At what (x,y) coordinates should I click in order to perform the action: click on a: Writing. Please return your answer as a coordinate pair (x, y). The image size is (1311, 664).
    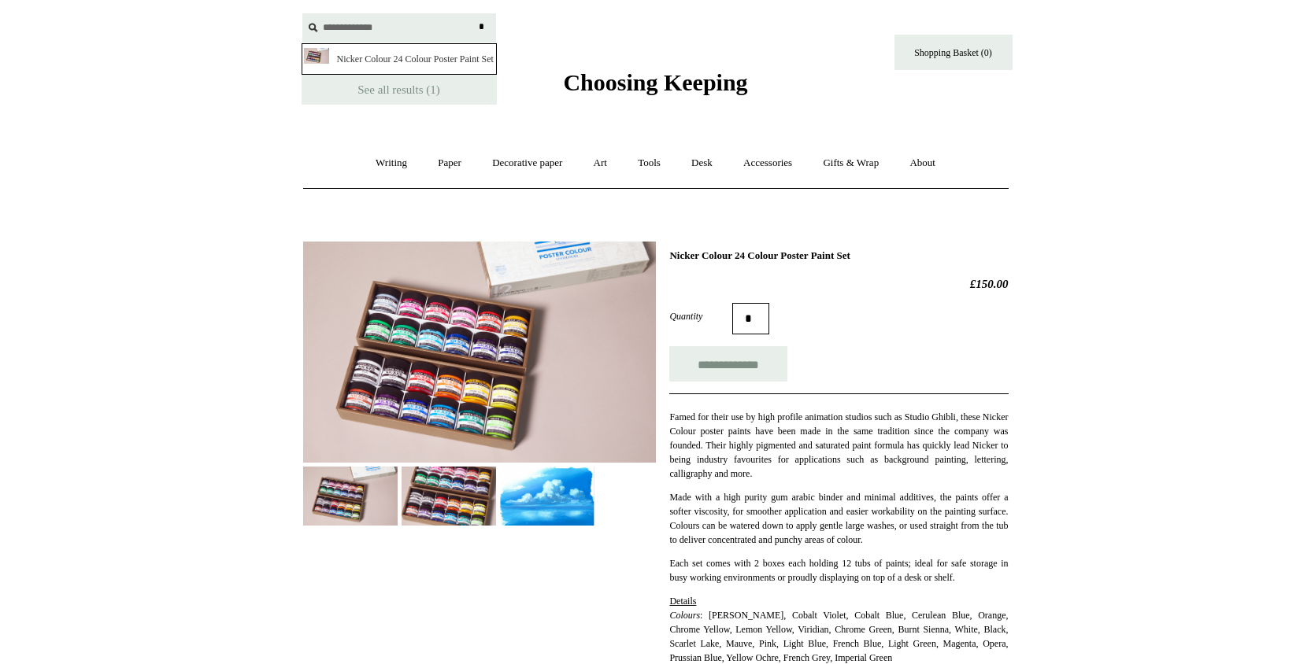
    Looking at the image, I should click on (391, 163).